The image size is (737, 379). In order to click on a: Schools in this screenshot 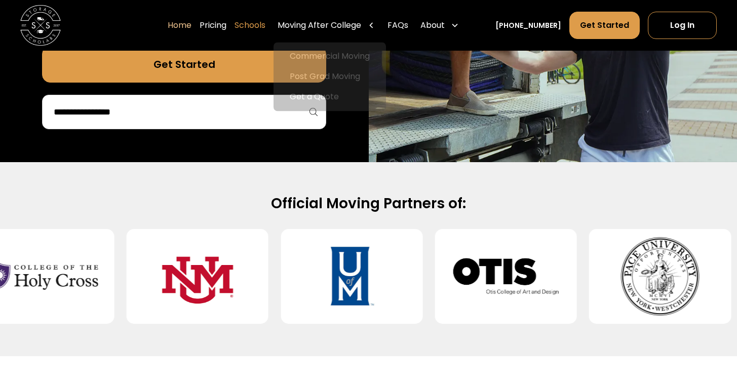, I will do `click(250, 25)`.